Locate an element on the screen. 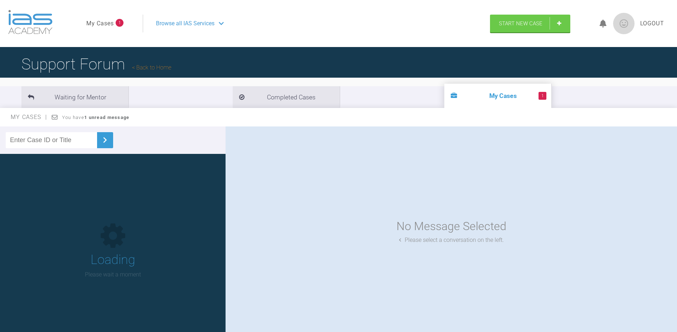 The width and height of the screenshot is (677, 332). h1: Loading is located at coordinates (113, 260).